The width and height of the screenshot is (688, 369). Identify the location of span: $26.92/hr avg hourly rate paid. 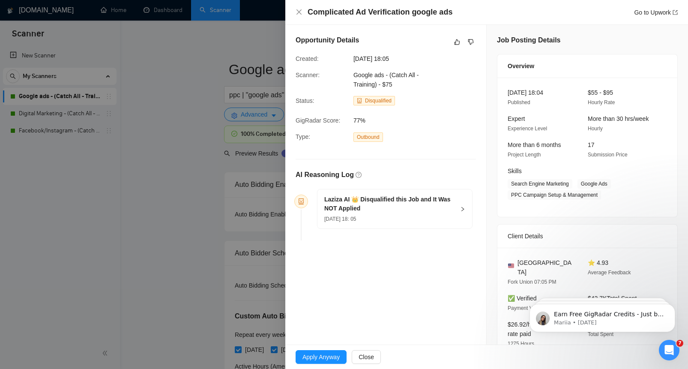
(535, 329).